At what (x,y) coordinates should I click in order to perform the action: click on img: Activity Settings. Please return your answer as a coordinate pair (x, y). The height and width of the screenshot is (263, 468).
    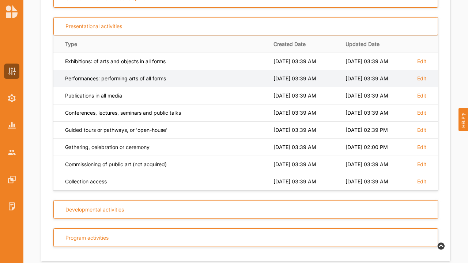
    Looking at the image, I should click on (12, 71).